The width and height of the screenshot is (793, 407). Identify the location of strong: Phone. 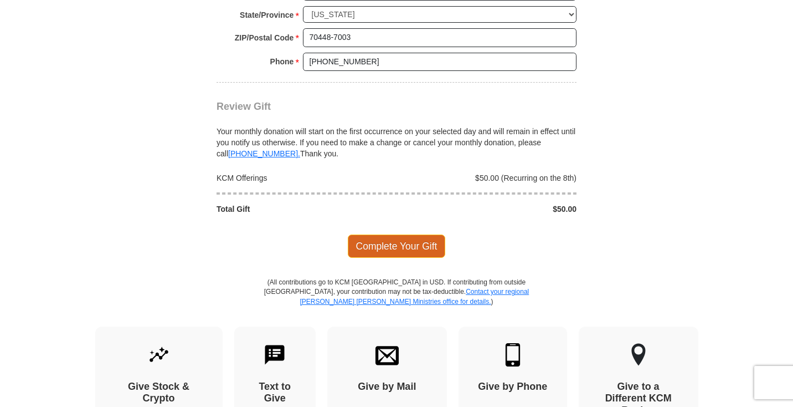
(282, 61).